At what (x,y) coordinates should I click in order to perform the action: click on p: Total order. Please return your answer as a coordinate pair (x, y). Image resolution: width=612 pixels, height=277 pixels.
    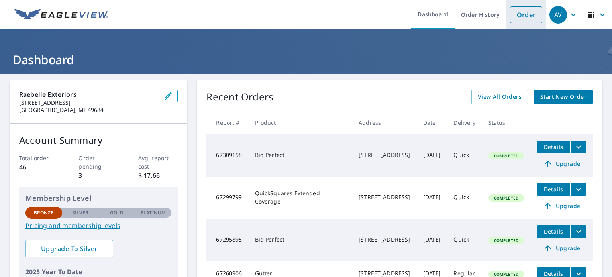
    Looking at the image, I should click on (39, 158).